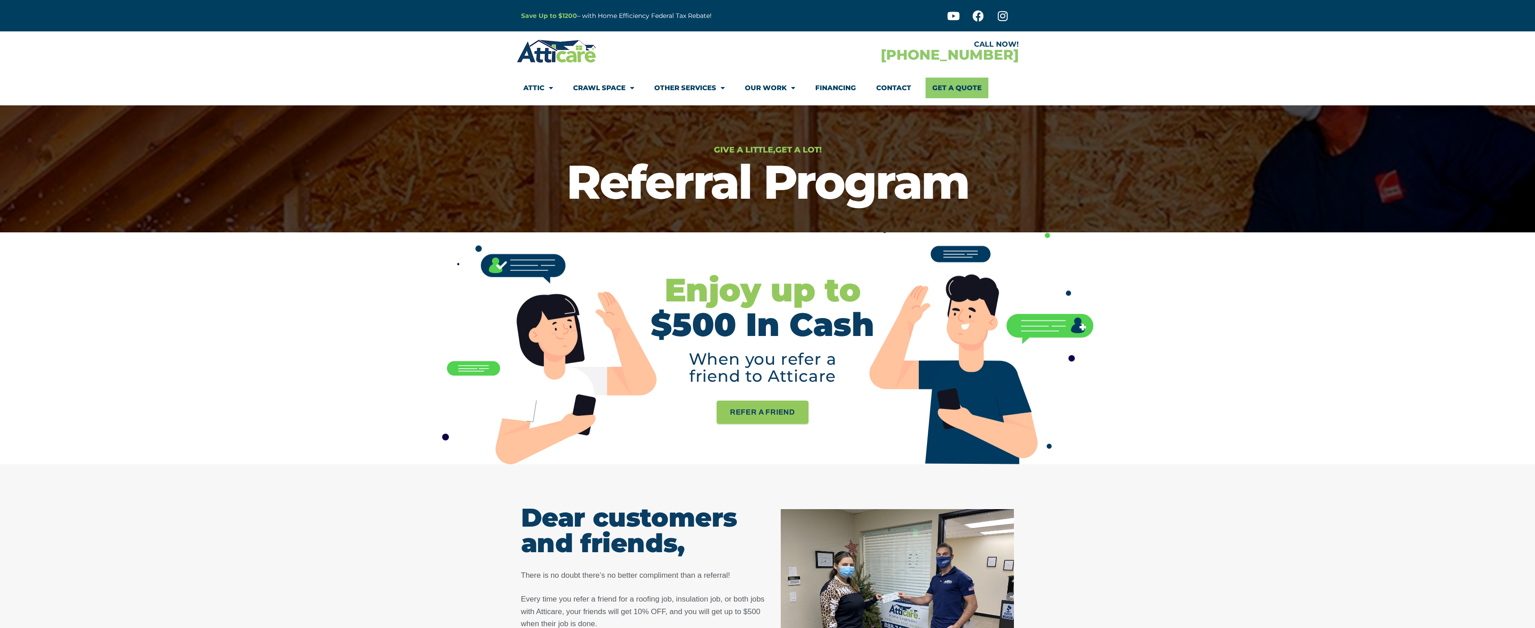 Image resolution: width=1535 pixels, height=628 pixels. Describe the element at coordinates (767, 150) in the screenshot. I see `h6: Give a Little,` at that location.